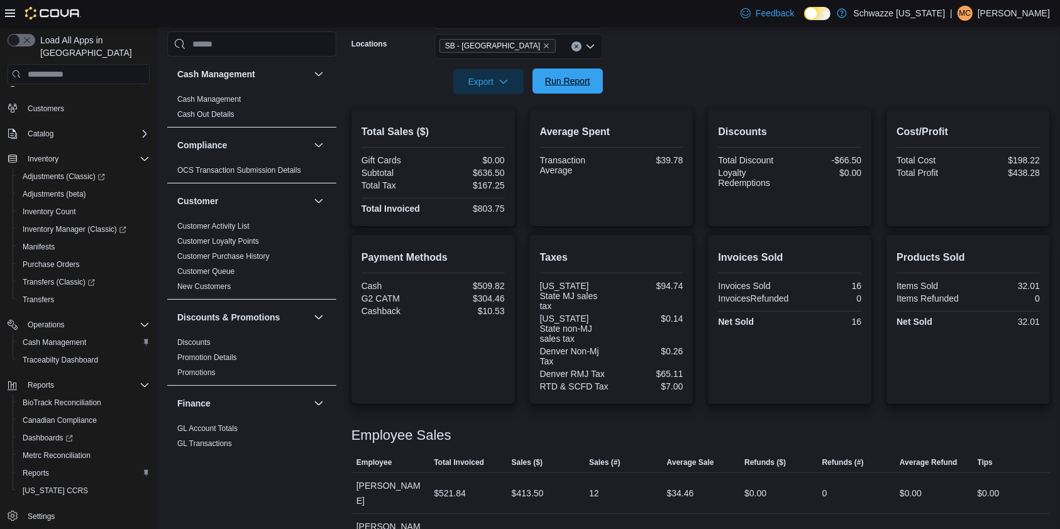 The image size is (1060, 529). What do you see at coordinates (206, 114) in the screenshot?
I see `a: Cash Out Details` at bounding box center [206, 114].